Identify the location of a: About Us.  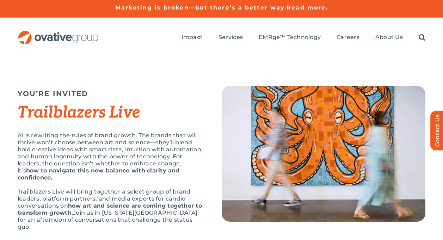
(389, 38).